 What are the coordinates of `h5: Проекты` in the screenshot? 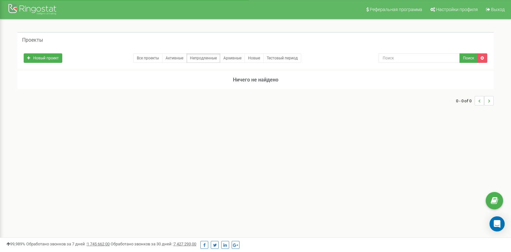 It's located at (33, 40).